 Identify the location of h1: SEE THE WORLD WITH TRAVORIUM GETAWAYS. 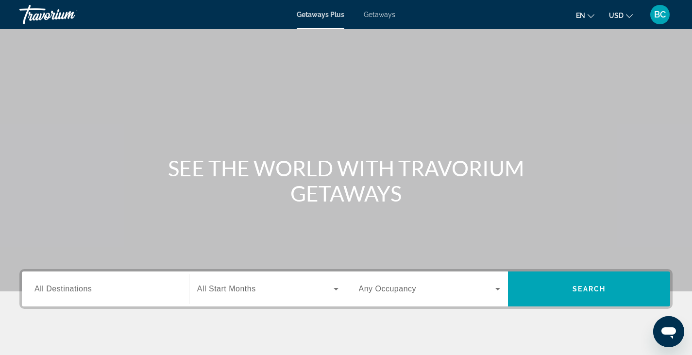
(346, 181).